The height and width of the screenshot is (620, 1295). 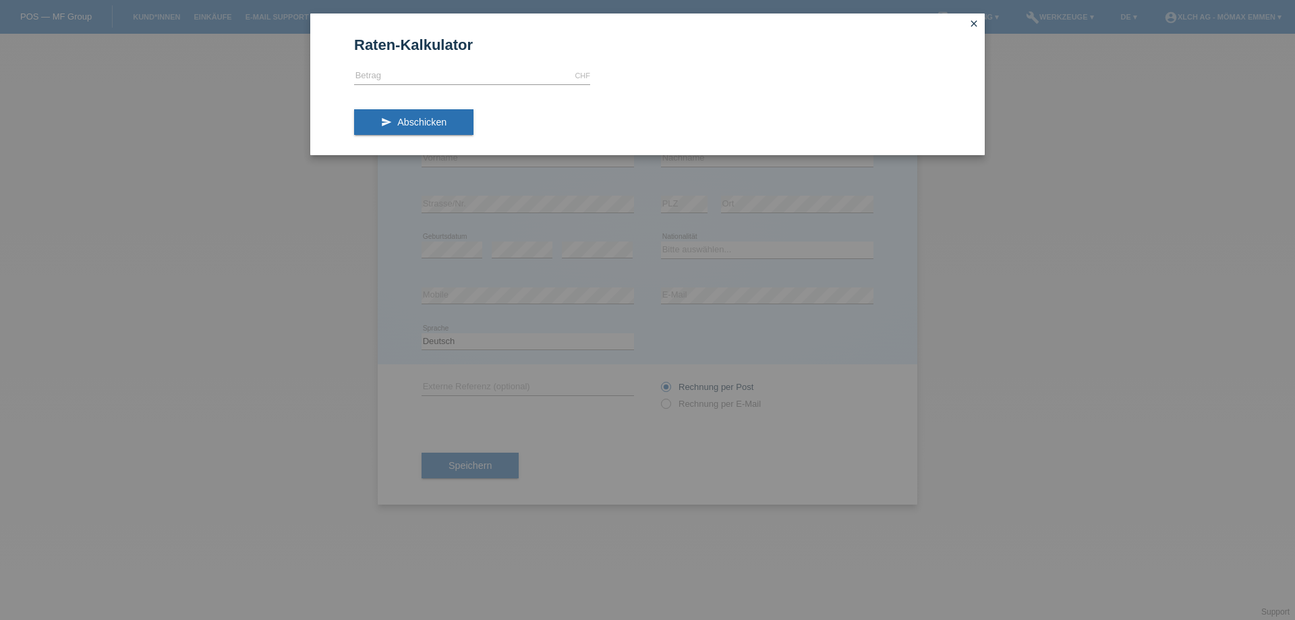 I want to click on h1: Raten-Kalkulator, so click(x=647, y=45).